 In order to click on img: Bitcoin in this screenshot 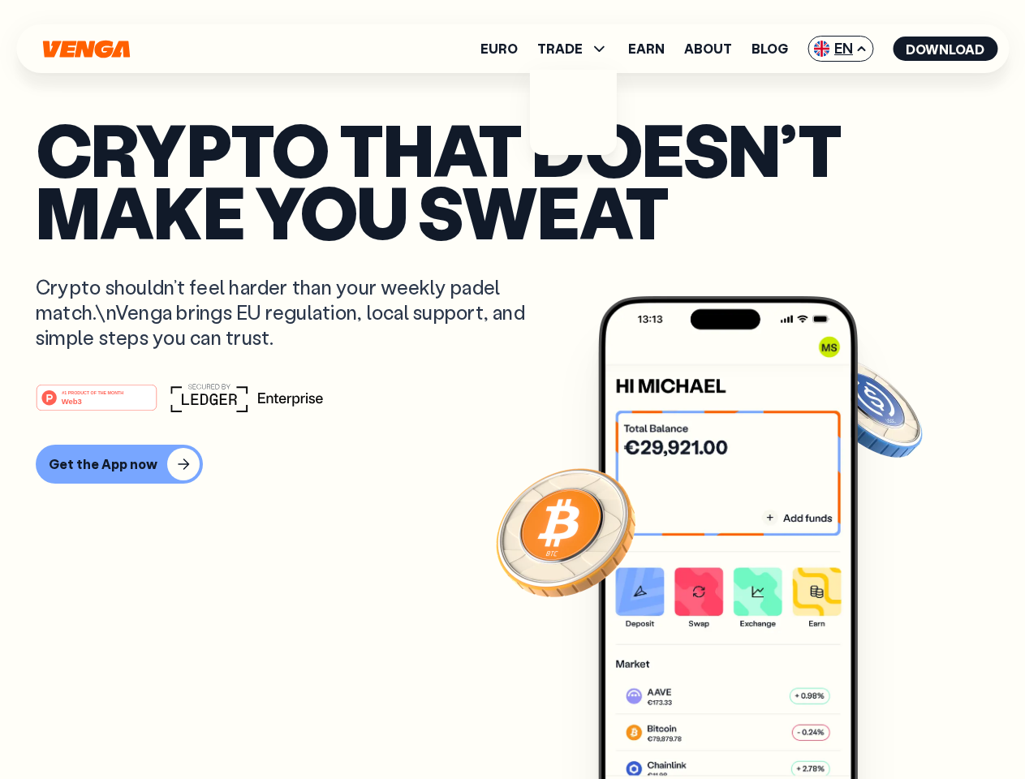, I will do `click(566, 532)`.